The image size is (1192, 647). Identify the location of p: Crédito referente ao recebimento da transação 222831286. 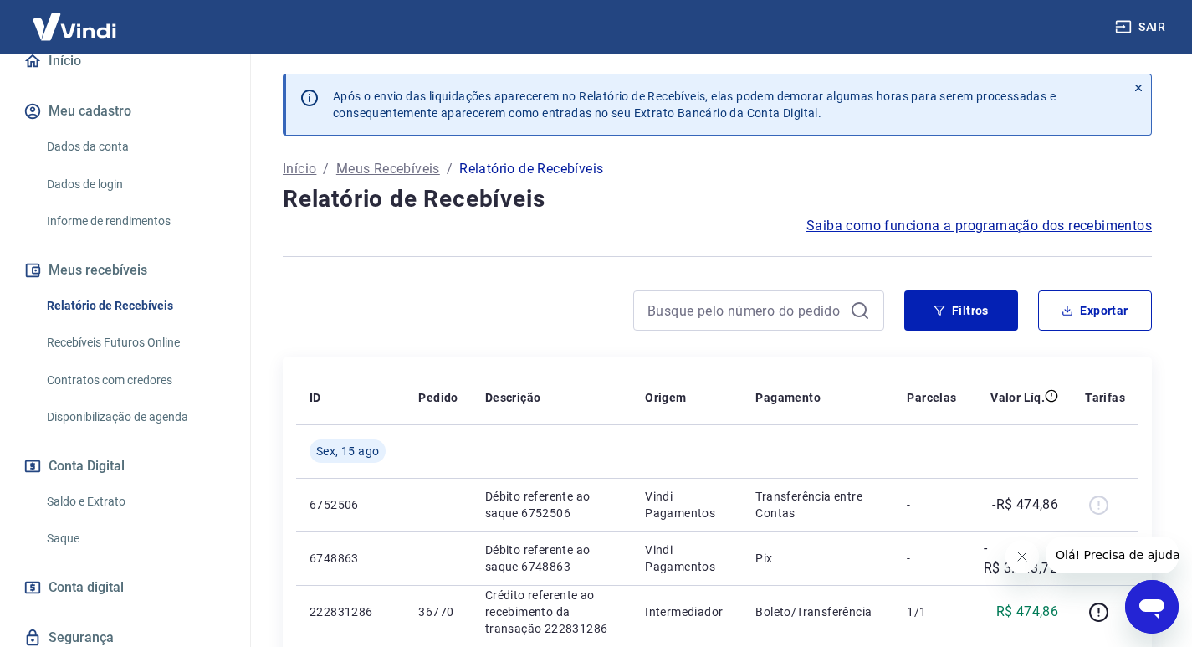
(551, 611).